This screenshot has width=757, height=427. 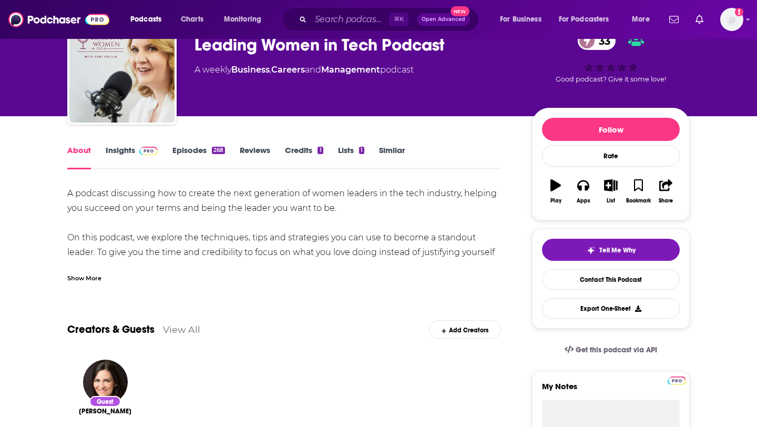 I want to click on a: Get this podcast via API, so click(x=611, y=350).